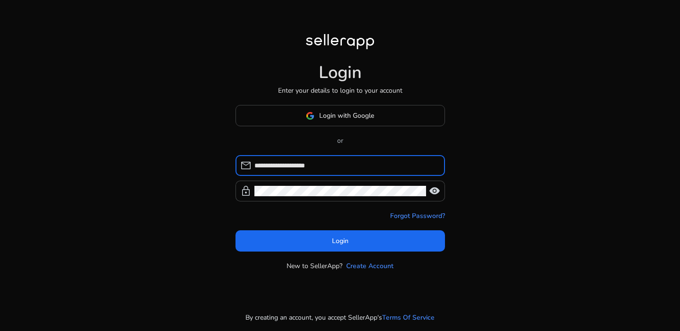  What do you see at coordinates (340, 115) in the screenshot?
I see `button: Login with Google` at bounding box center [340, 115].